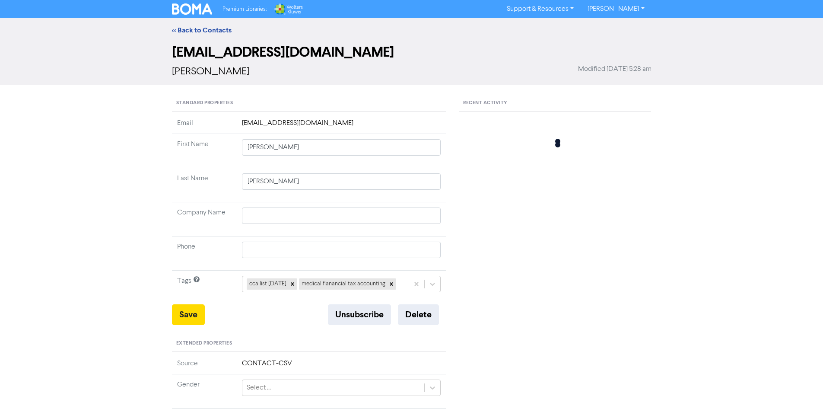 Image resolution: width=823 pixels, height=412 pixels. I want to click on a: Support & Resources, so click(540, 9).